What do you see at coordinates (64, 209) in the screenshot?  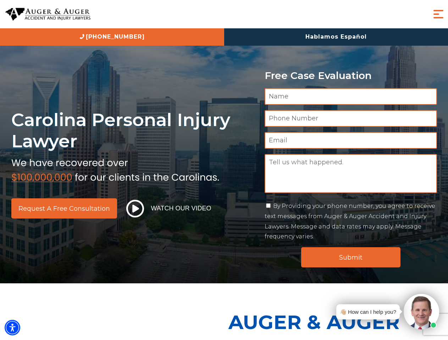 I see `a: Request a Free Consultation` at bounding box center [64, 209].